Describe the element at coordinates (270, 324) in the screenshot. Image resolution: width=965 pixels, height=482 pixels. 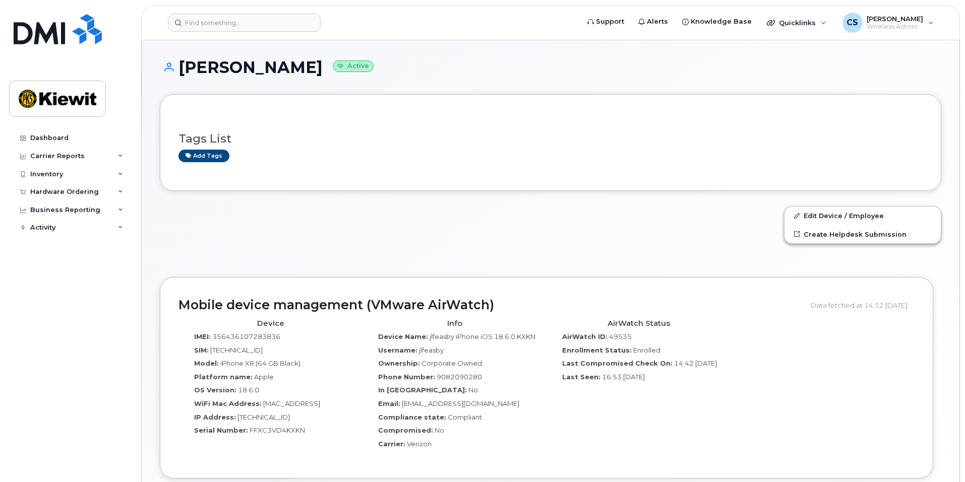
I see `h4: Device` at that location.